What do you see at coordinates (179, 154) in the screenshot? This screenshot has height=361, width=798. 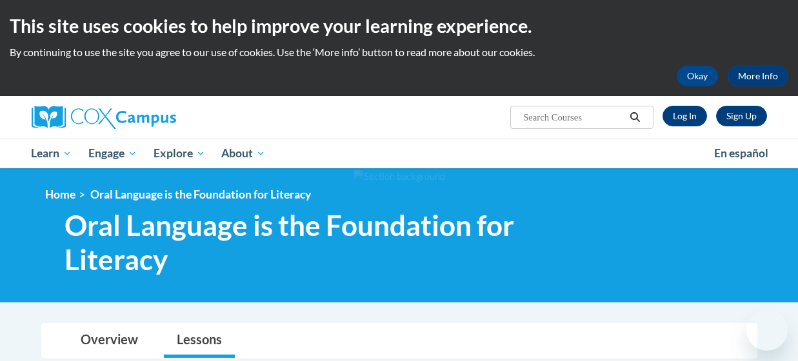 I see `a: Explore` at bounding box center [179, 154].